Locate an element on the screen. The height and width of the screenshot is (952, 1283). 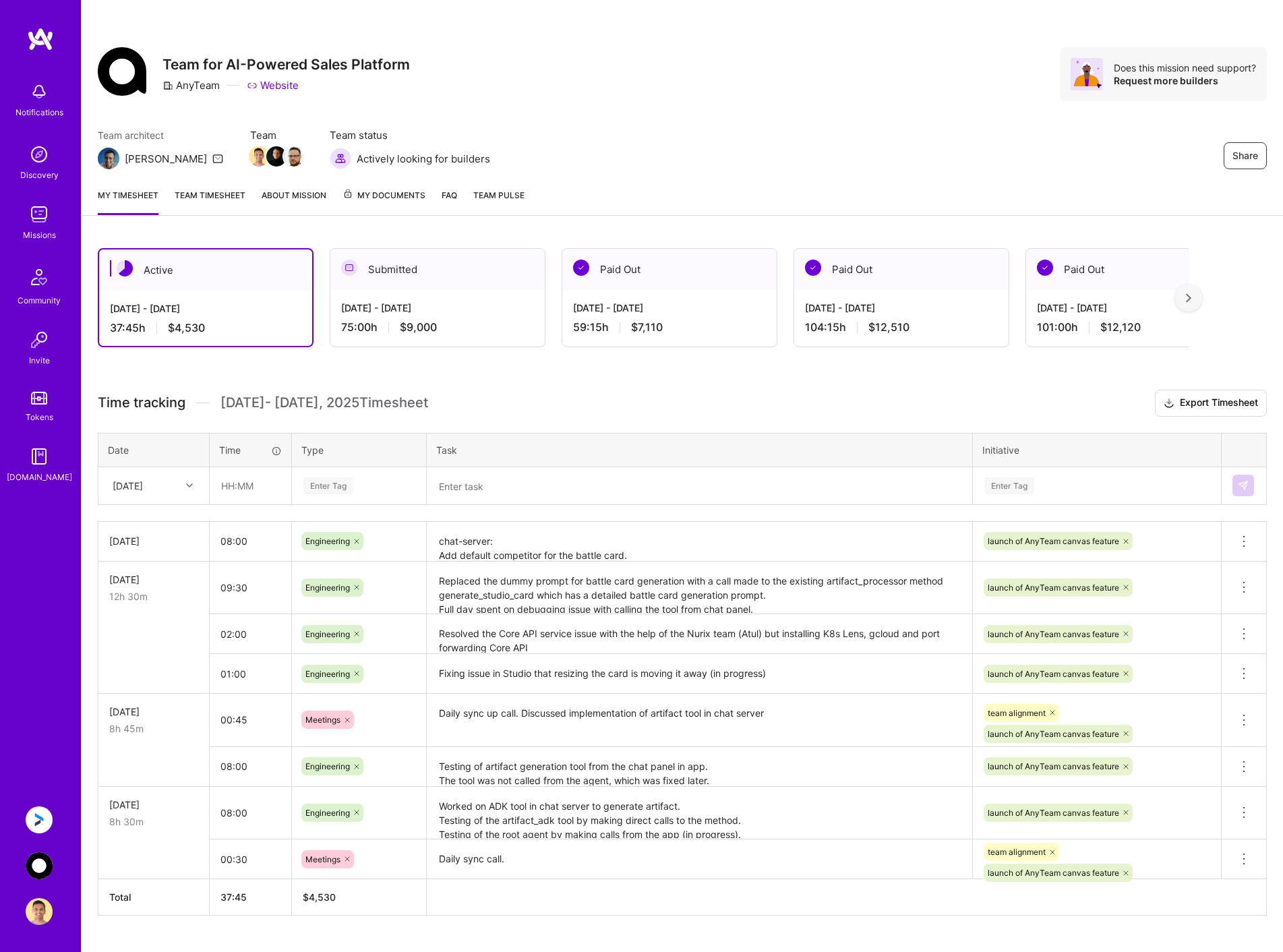
textarea: Daily sync up call. Discussed implementation of artifact tool in chat server is located at coordinates (699, 720).